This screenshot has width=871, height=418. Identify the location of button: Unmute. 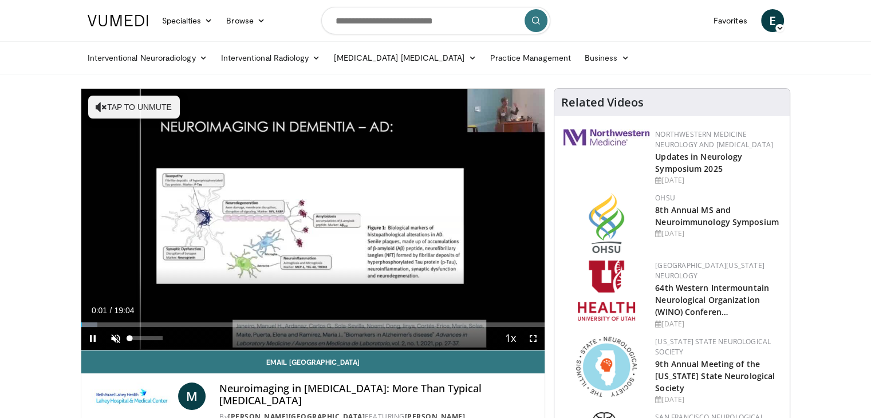
(116, 338).